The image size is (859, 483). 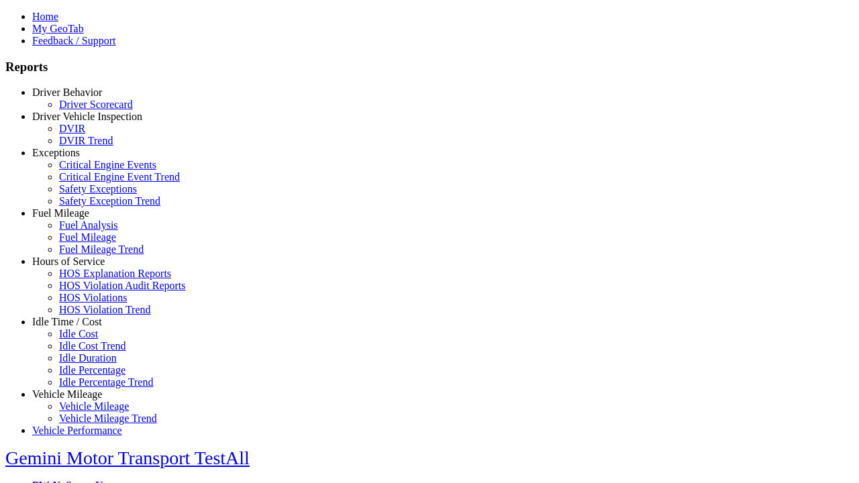 I want to click on a: Fuel Analysis, so click(x=89, y=225).